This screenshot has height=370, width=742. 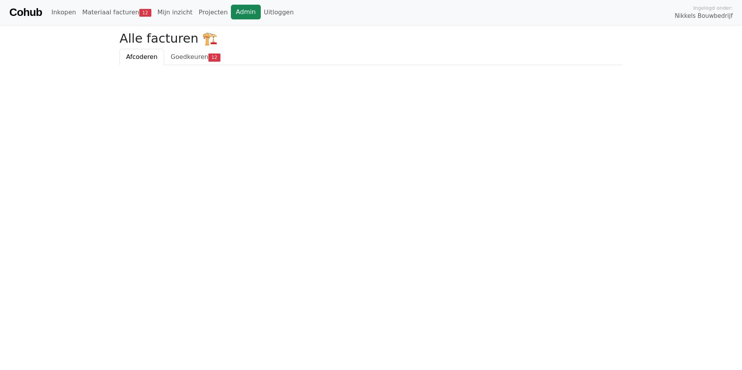 I want to click on a: Afcoderen, so click(x=142, y=57).